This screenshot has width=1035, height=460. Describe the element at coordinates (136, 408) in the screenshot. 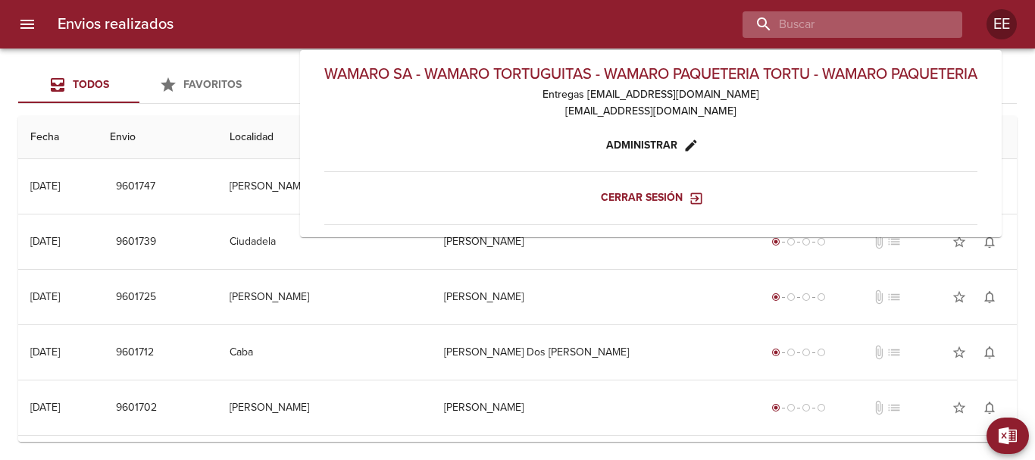

I see `span: 9601702` at that location.